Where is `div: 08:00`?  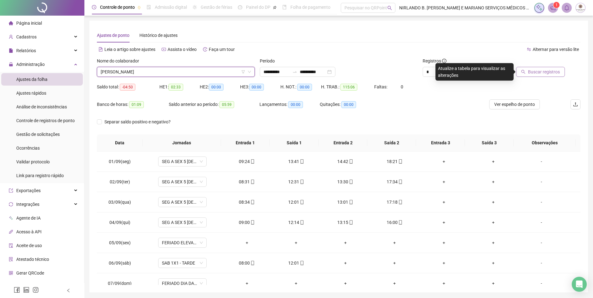
div: 08:00 is located at coordinates (247, 263).